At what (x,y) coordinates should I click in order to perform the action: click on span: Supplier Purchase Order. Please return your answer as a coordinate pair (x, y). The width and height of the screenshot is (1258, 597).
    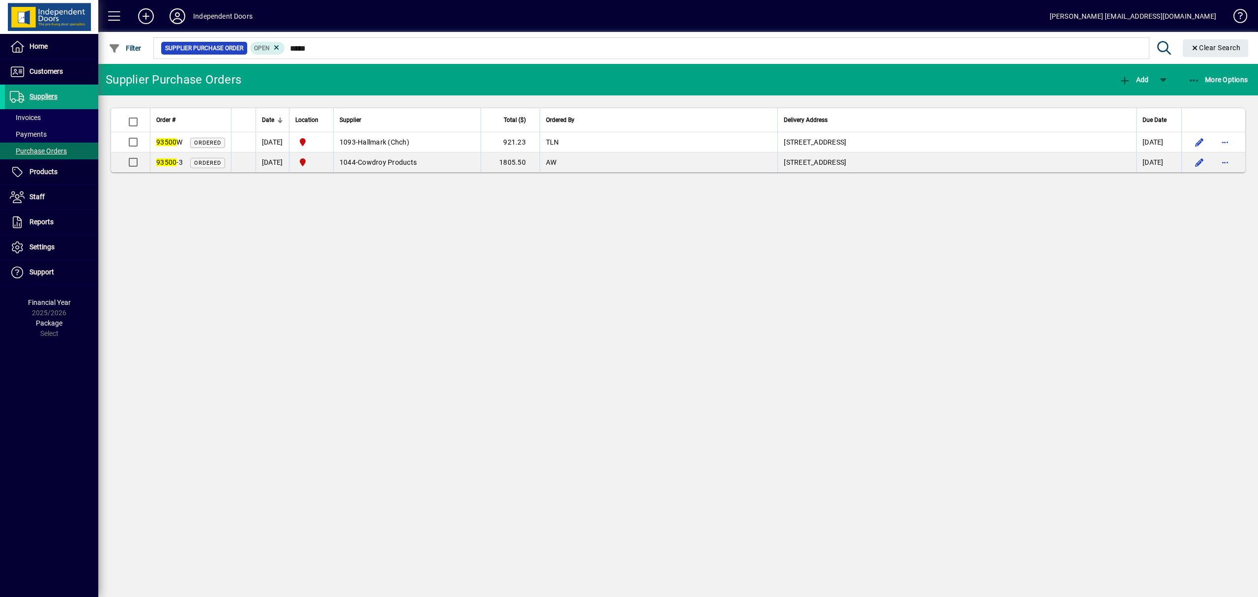
    Looking at the image, I should click on (204, 48).